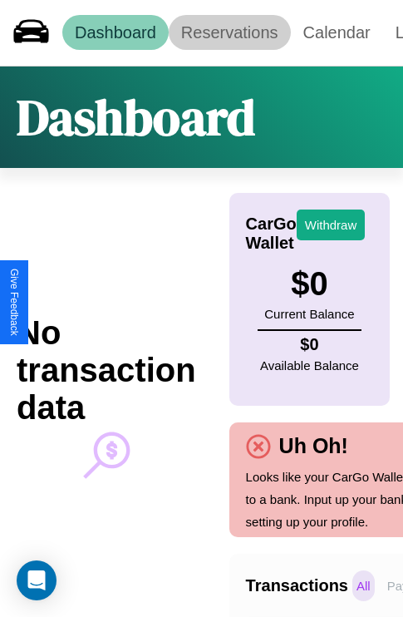 The height and width of the screenshot is (617, 403). What do you see at coordinates (271, 234) in the screenshot?
I see `h4: CarGo Wallet` at bounding box center [271, 234].